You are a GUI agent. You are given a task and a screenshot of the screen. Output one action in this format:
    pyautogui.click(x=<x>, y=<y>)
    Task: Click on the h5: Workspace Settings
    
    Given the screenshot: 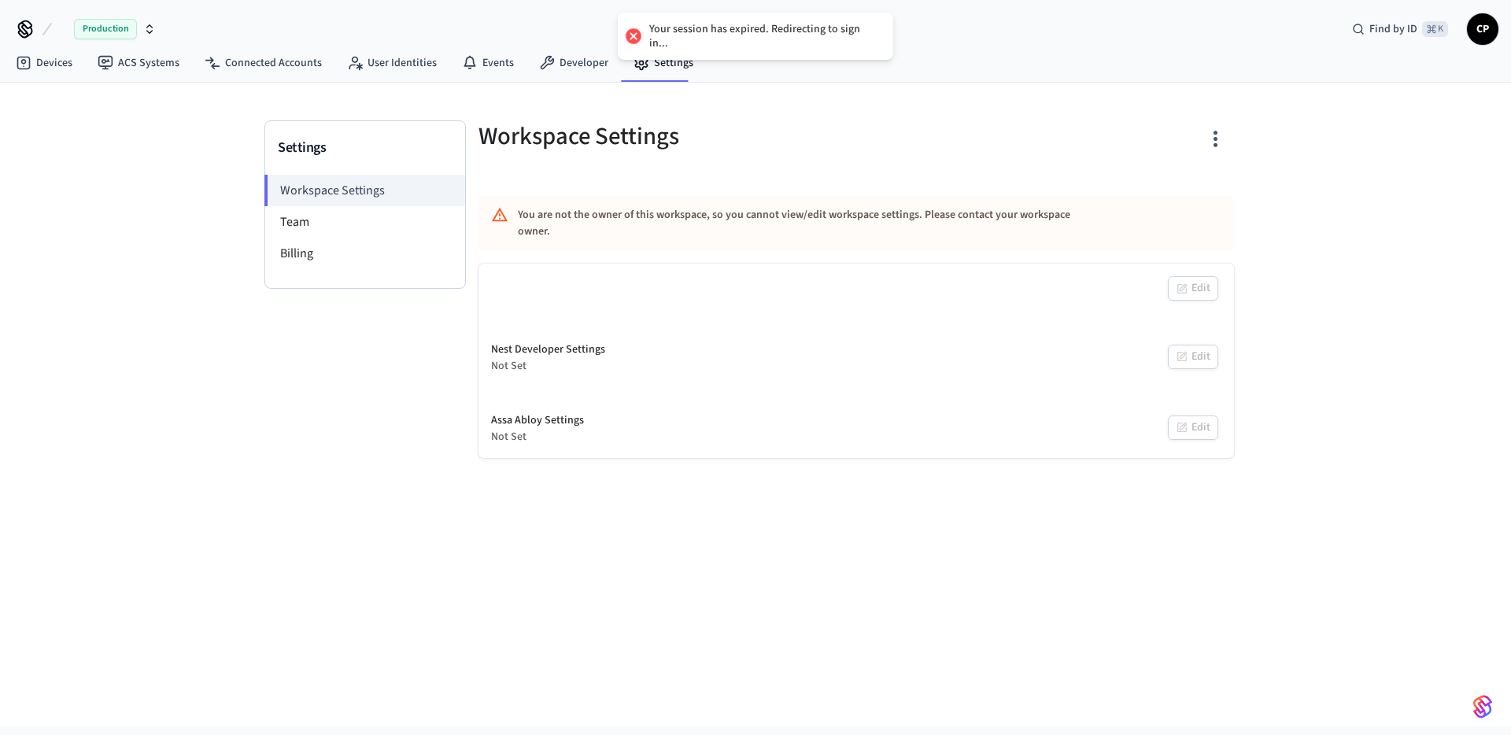 What is the action you would take?
    pyautogui.click(x=663, y=136)
    